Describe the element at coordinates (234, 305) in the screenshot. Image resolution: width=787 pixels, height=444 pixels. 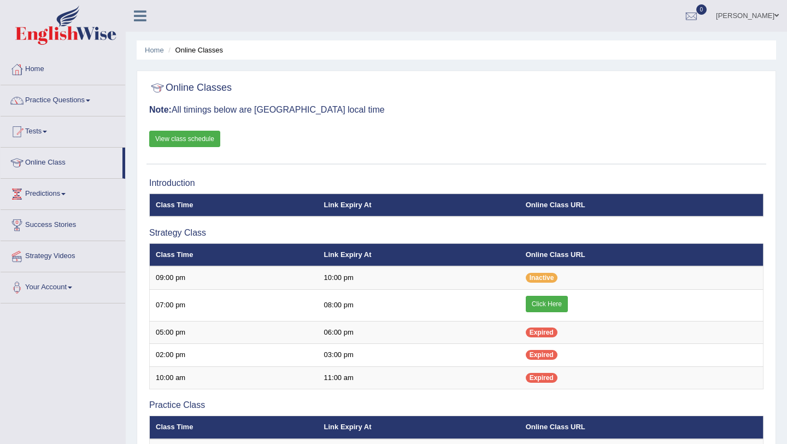
I see `td: 07:00 pm` at that location.